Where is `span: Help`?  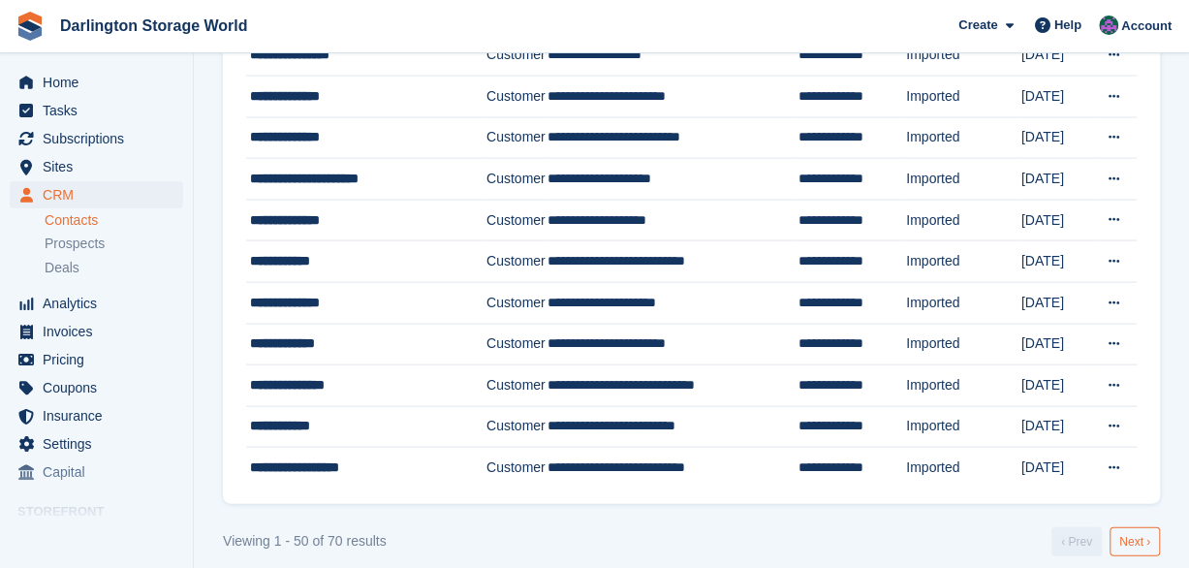 span: Help is located at coordinates (1068, 25).